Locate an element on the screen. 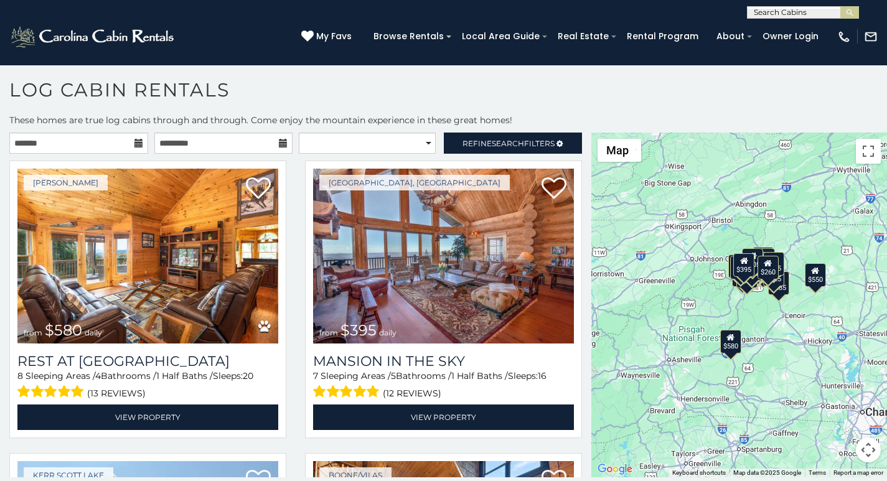 The width and height of the screenshot is (887, 481). a: Rest at Mountain Crest from $580 daily is located at coordinates (148, 256).